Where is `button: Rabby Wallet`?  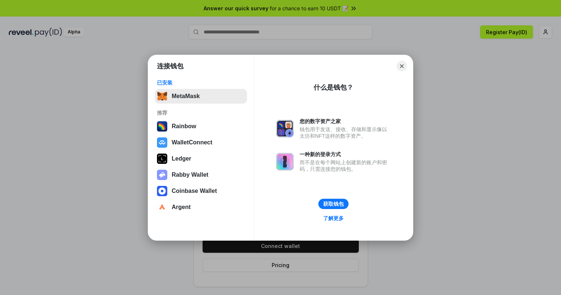 button: Rabby Wallet is located at coordinates (201, 175).